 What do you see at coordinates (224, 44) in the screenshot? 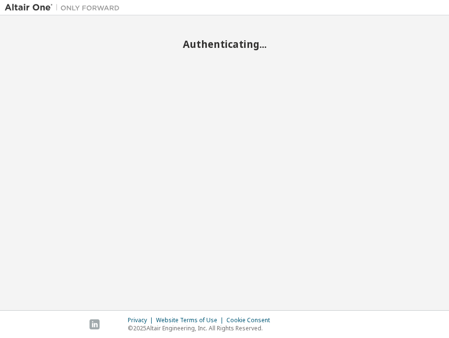
I see `h2: Authenticating...` at bounding box center [224, 44].